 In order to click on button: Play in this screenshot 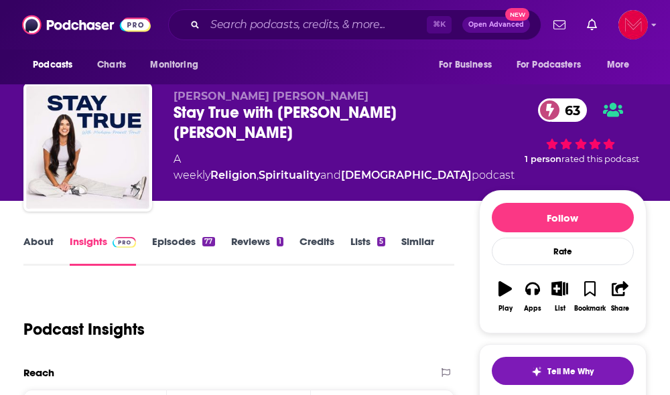, I will do `click(505, 297)`.